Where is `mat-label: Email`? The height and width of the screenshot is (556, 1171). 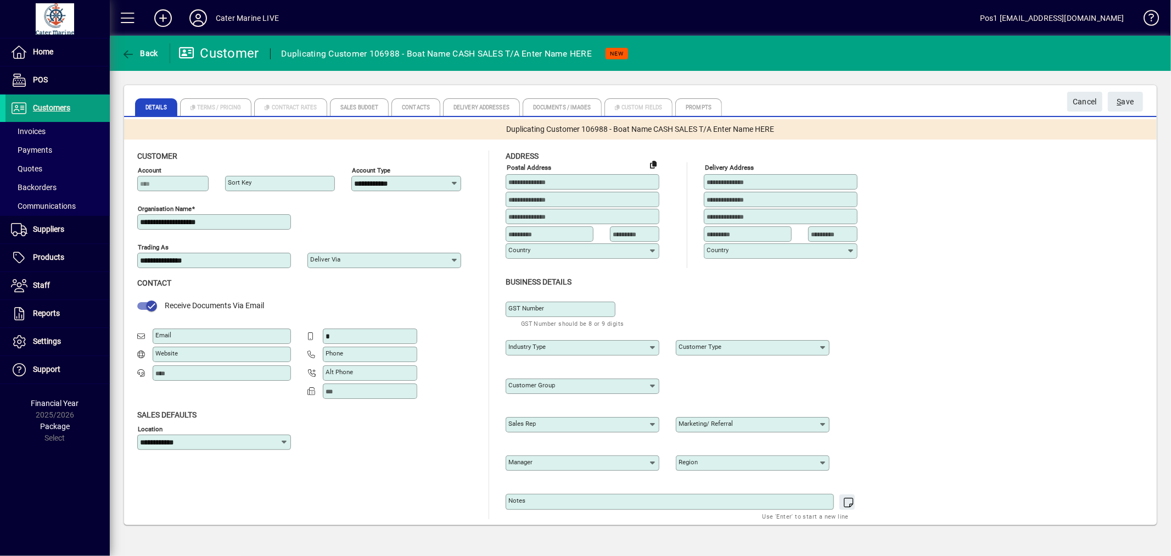
mat-label: Email is located at coordinates (163, 335).